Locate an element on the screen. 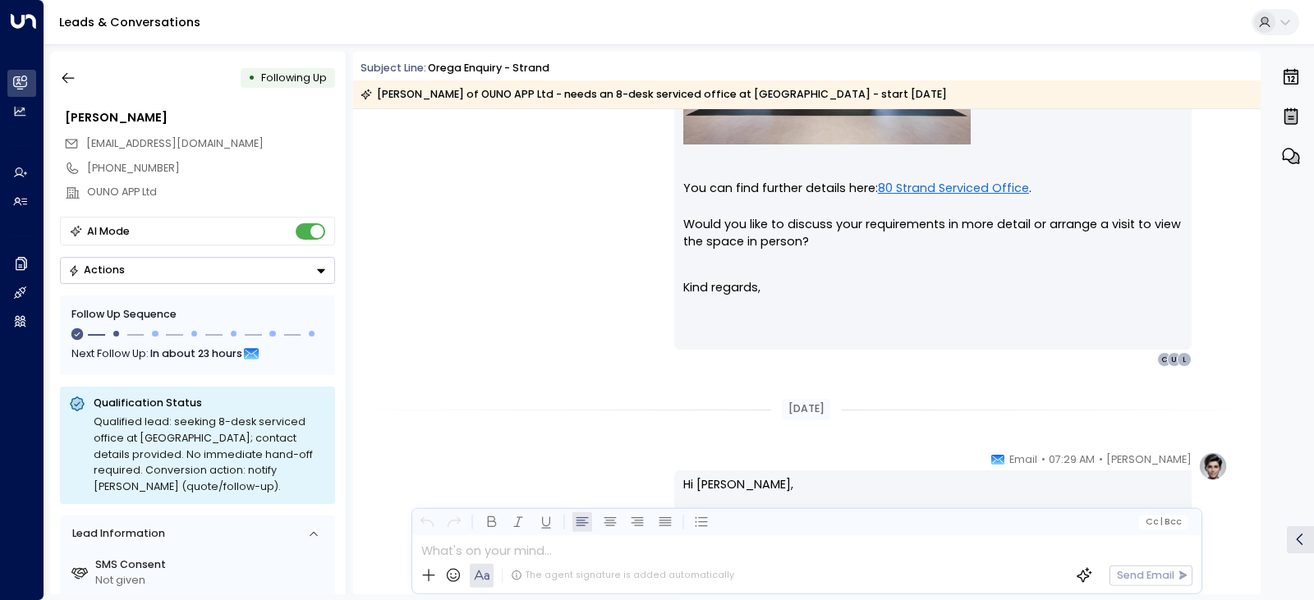 The height and width of the screenshot is (600, 1314). div: The agent signature is added automatically is located at coordinates (623, 576).